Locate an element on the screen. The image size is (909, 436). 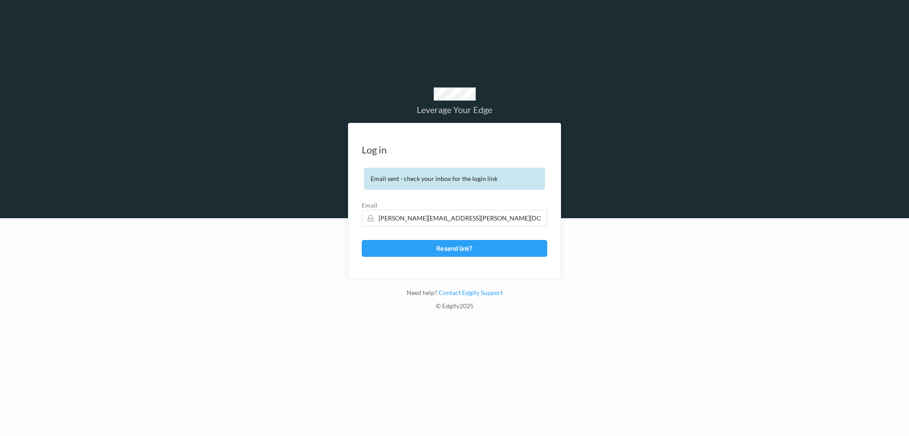
div: Log in is located at coordinates (374, 150).